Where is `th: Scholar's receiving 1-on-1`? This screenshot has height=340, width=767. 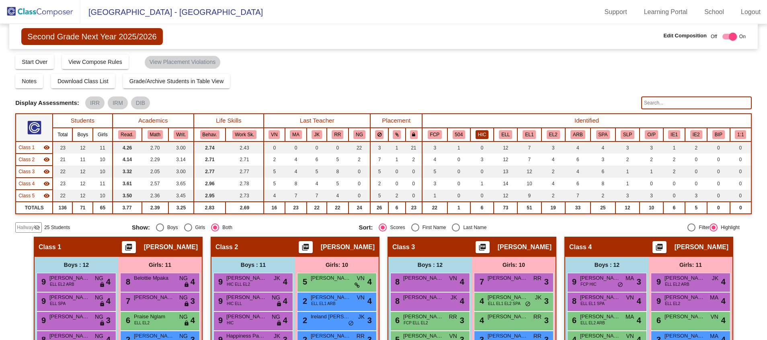
th: Scholar's receiving 1-on-1 is located at coordinates (740, 135).